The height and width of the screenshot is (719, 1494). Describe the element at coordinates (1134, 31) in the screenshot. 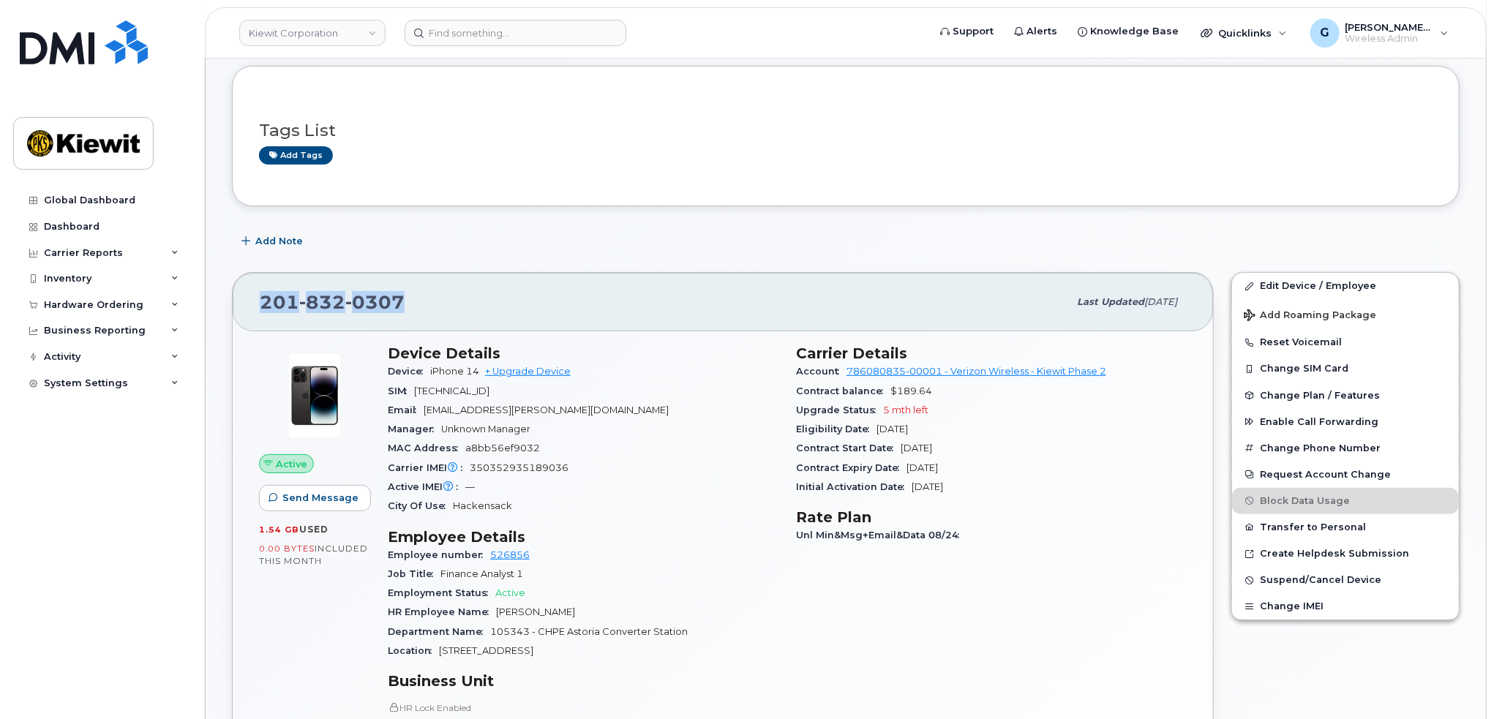

I see `span: Knowledge Base` at that location.